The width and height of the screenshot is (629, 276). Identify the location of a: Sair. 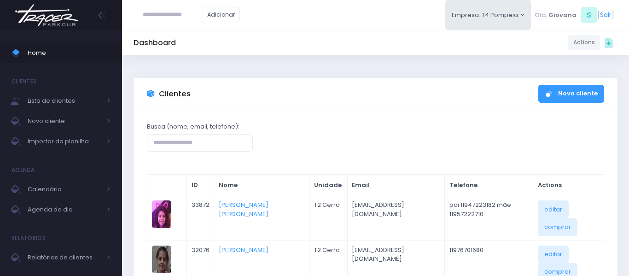
(606, 15).